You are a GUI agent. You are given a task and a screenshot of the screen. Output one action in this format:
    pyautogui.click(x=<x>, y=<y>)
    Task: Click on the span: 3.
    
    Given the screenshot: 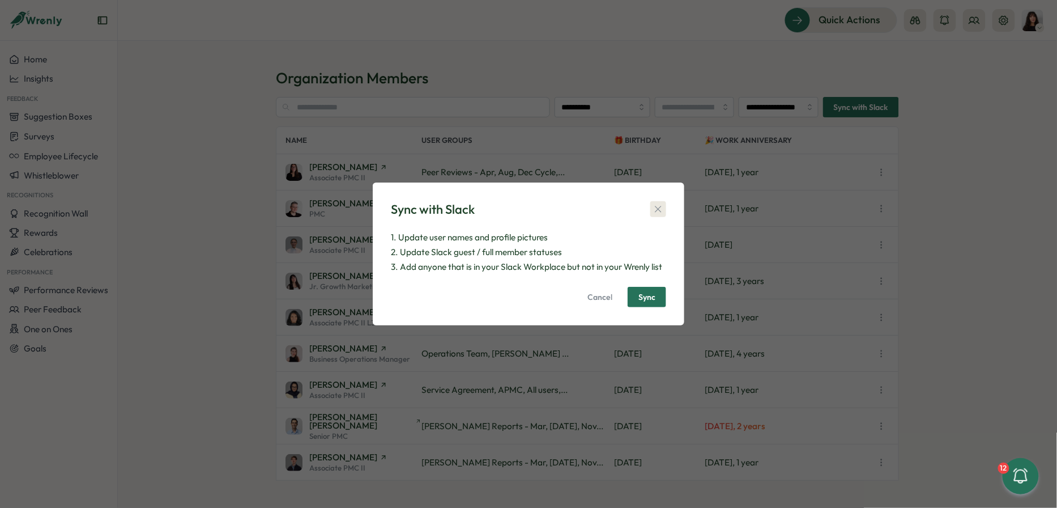 What is the action you would take?
    pyautogui.click(x=394, y=267)
    